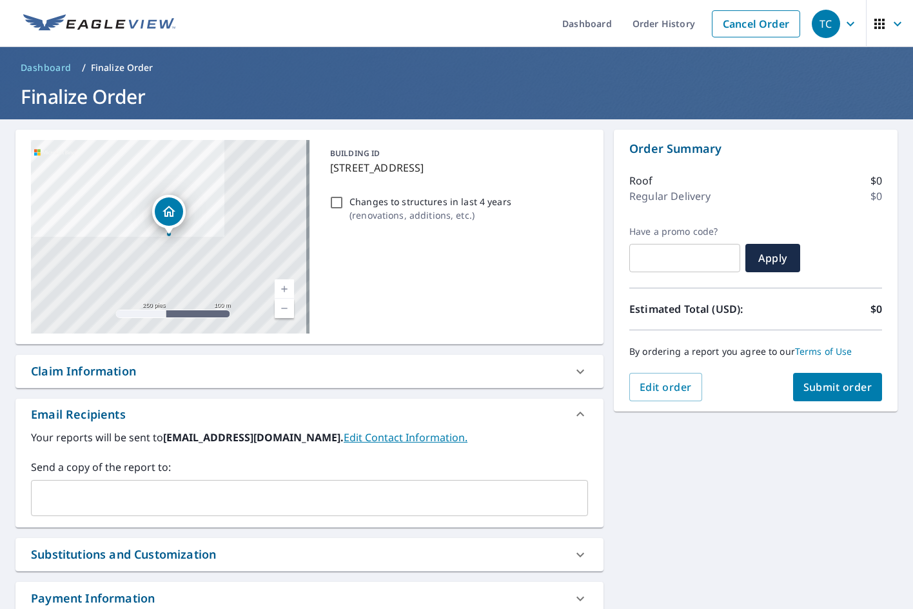 This screenshot has height=609, width=913. What do you see at coordinates (169, 215) in the screenshot?
I see `div: Dropped pin, building 1, Residential property, 3248 Alta View St Fort Worth, TX 76111` at bounding box center [169, 215].